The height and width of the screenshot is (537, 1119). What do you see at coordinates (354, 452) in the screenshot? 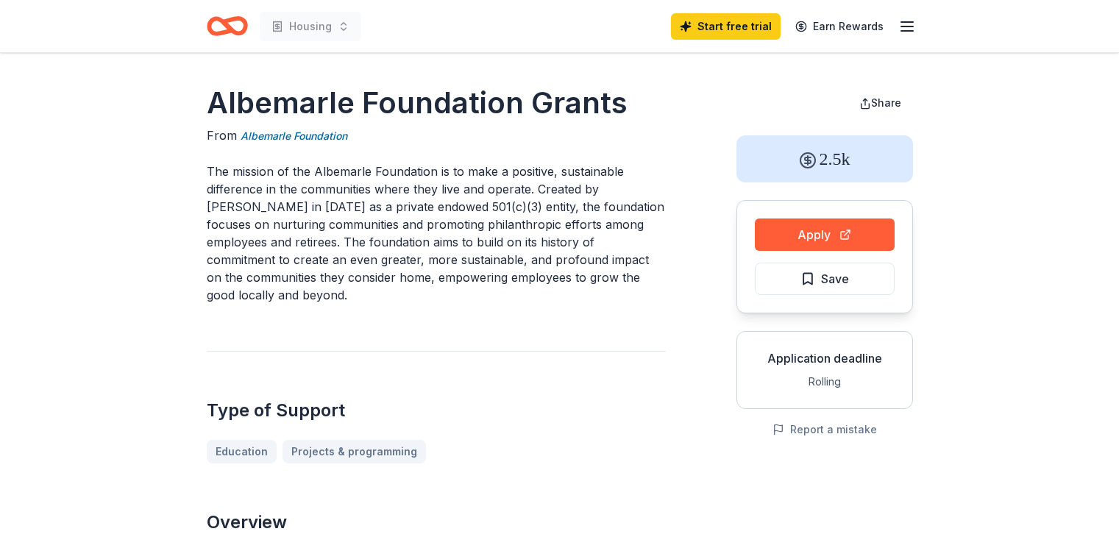
I see `a: Projects & programming` at bounding box center [354, 452].